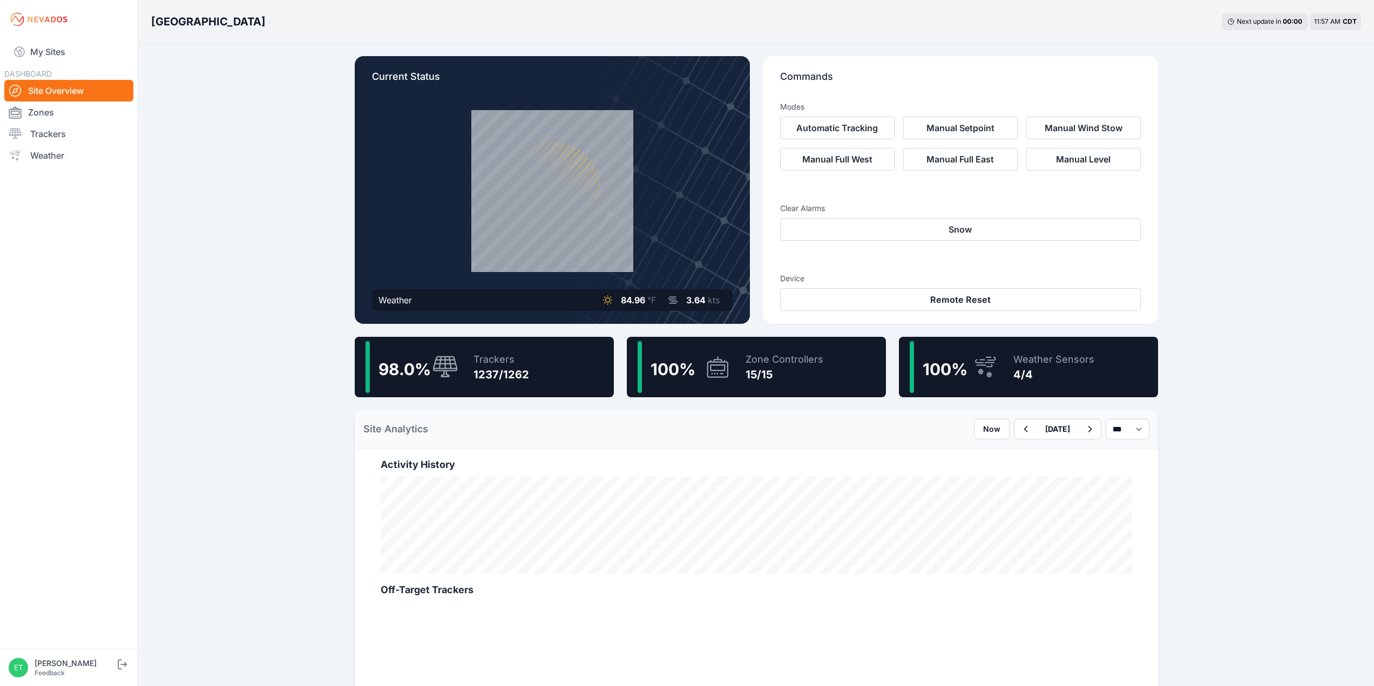 This screenshot has width=1374, height=686. What do you see at coordinates (501, 360) in the screenshot?
I see `div: Trackers` at bounding box center [501, 360].